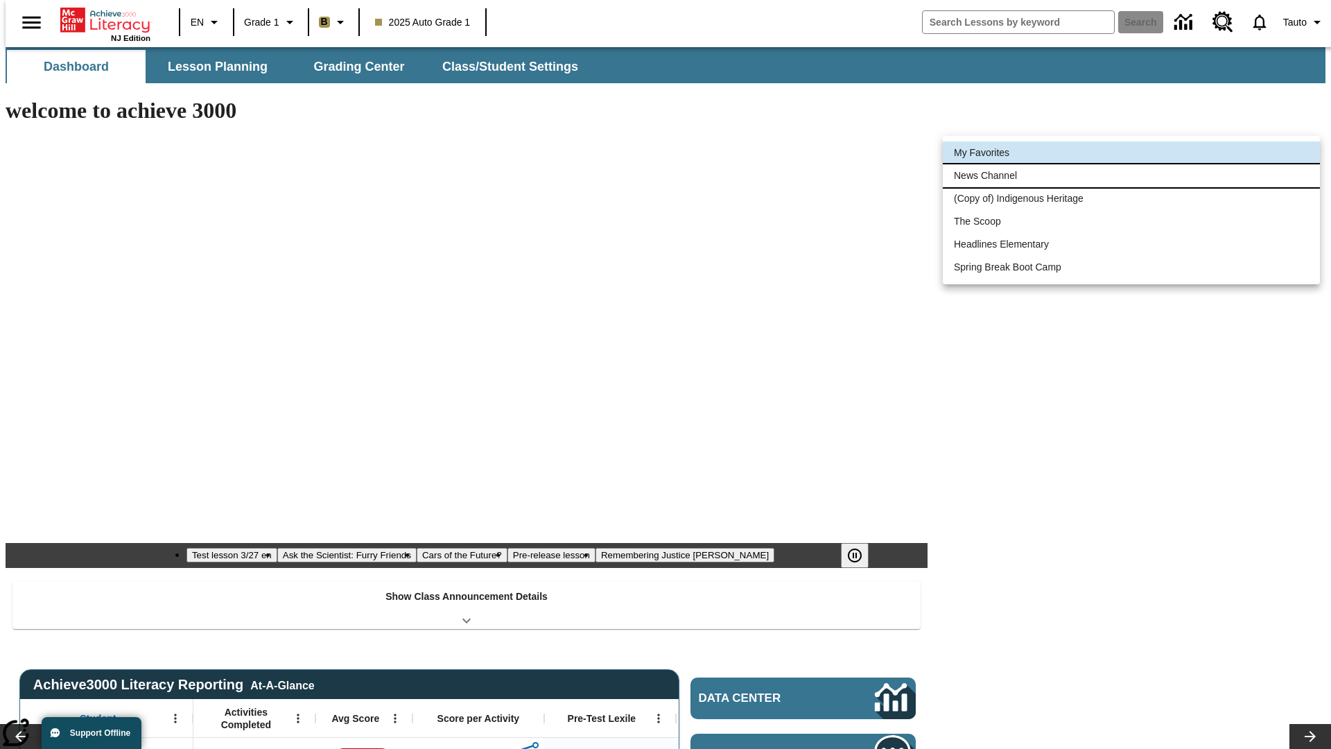  I want to click on li: Spring Break Boot Camp, so click(1132, 267).